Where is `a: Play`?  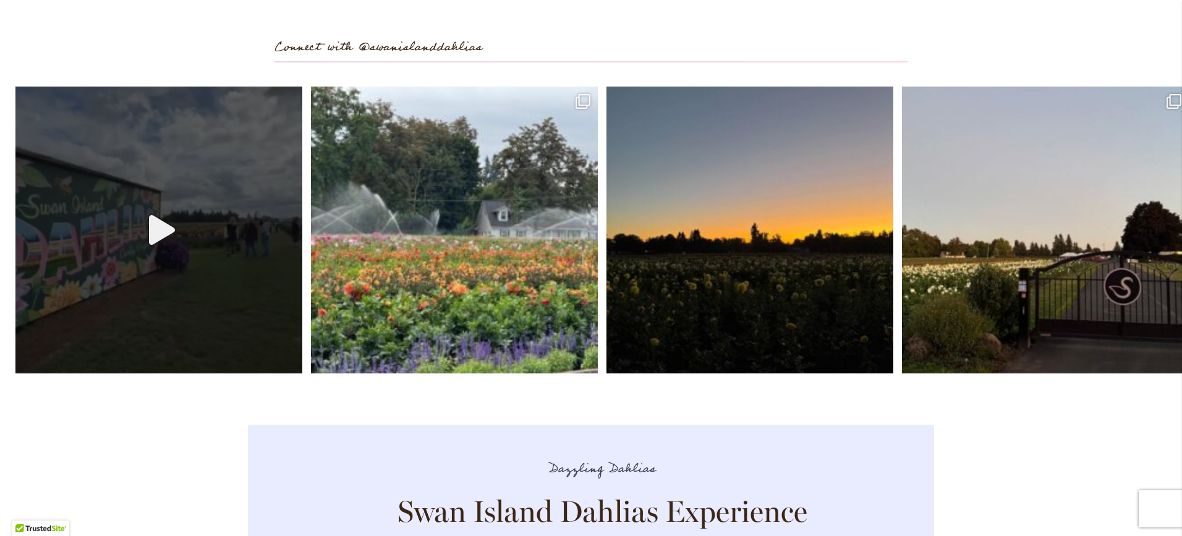
a: Play is located at coordinates (159, 230).